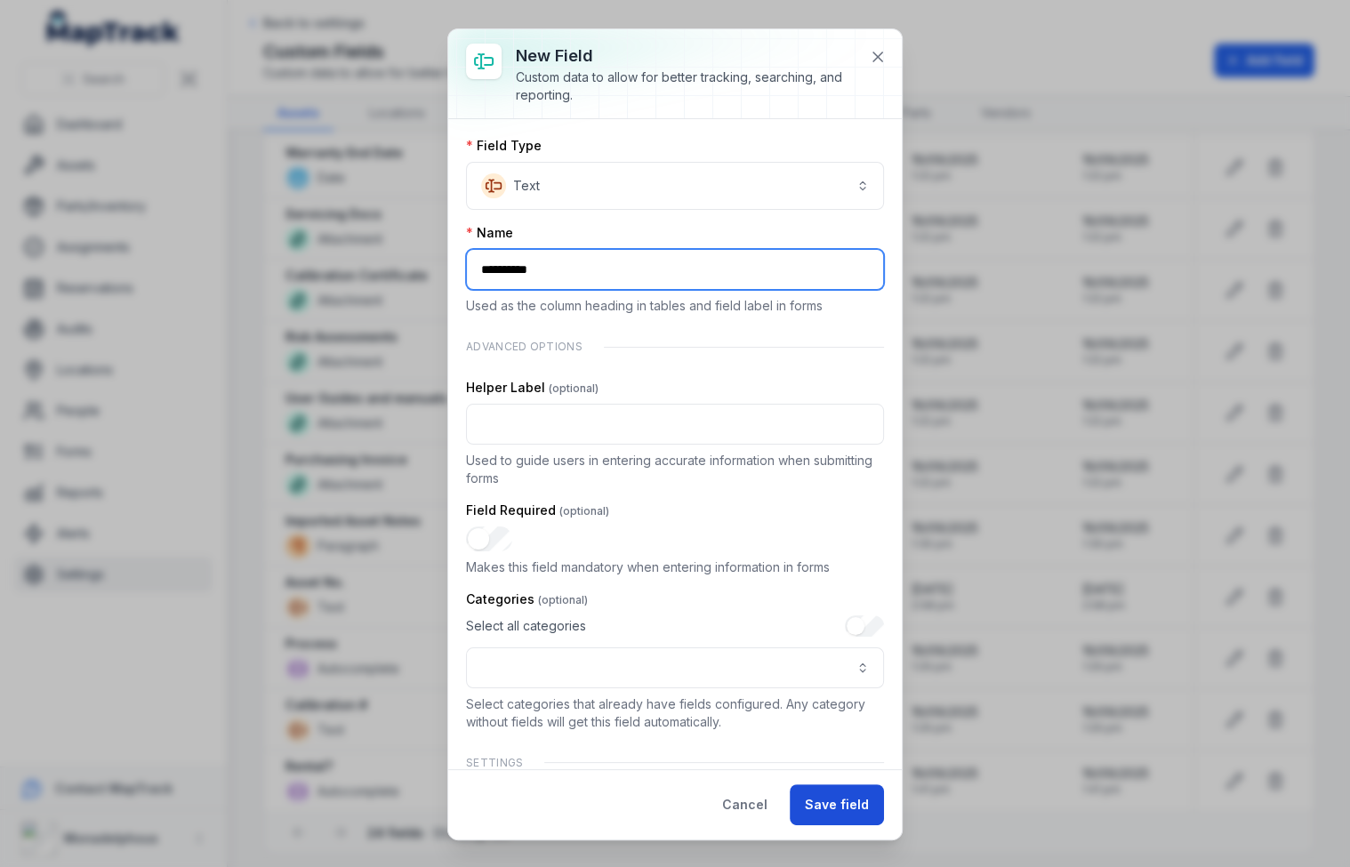 The height and width of the screenshot is (867, 1350). I want to click on button: Text, so click(675, 186).